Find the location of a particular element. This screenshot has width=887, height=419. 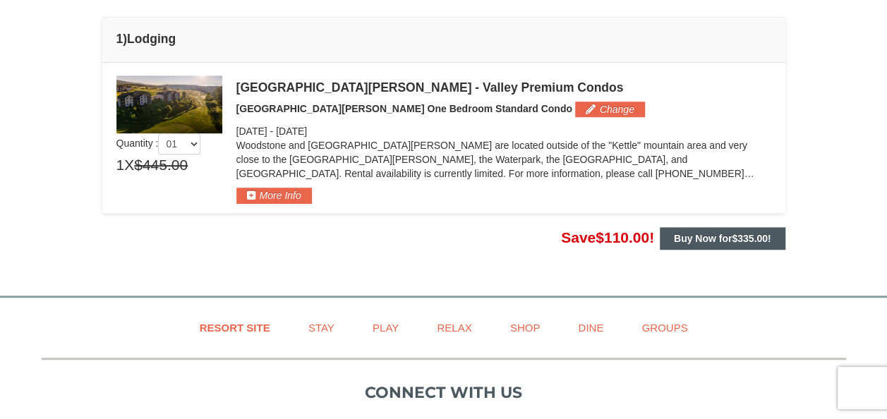

a: Play is located at coordinates (385, 327).